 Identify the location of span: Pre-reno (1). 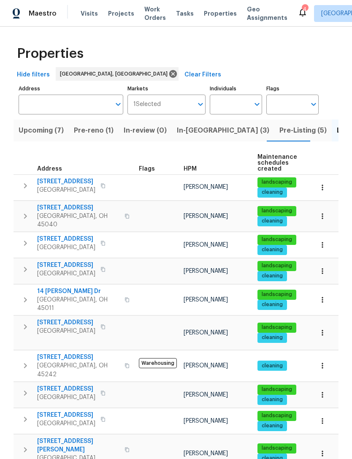
(94, 130).